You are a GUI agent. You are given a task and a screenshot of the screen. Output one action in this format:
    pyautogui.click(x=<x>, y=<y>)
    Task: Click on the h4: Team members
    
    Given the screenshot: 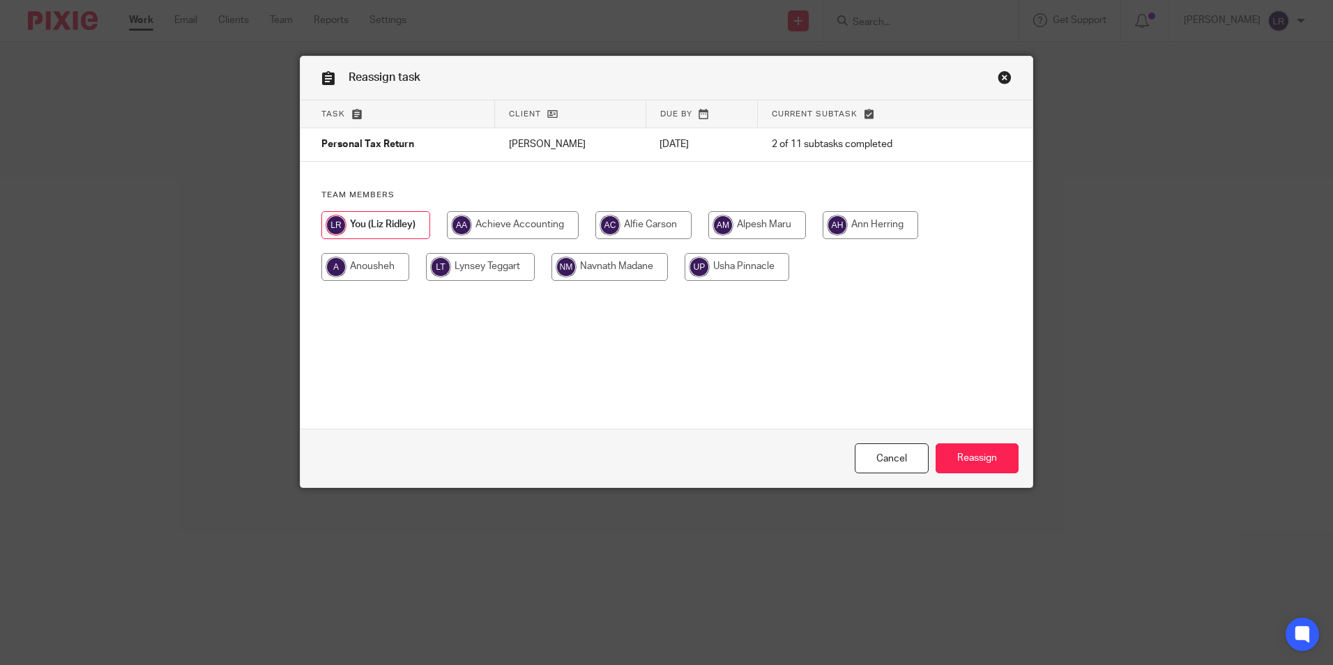 What is the action you would take?
    pyautogui.click(x=666, y=195)
    